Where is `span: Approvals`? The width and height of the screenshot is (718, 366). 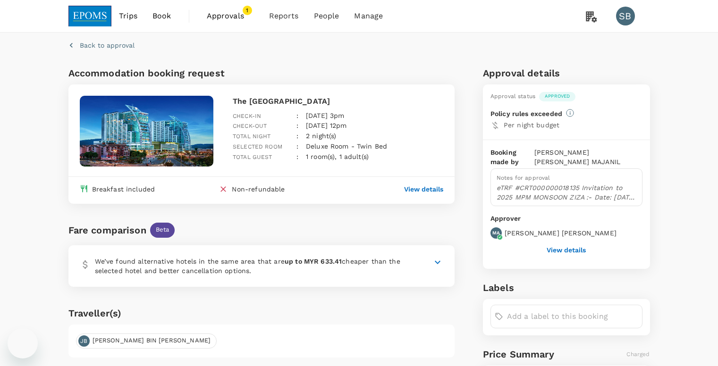
span: Approvals is located at coordinates (230, 16).